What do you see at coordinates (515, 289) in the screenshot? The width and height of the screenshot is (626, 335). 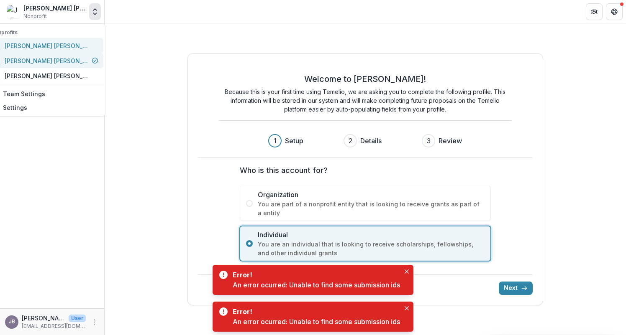 I see `button: Next` at bounding box center [515, 289].